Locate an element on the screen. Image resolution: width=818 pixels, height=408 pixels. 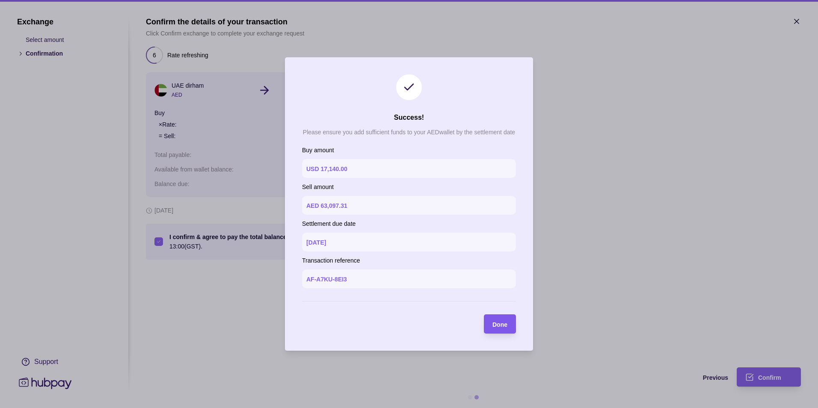
p: USD 17,140.00 is located at coordinates (327, 169).